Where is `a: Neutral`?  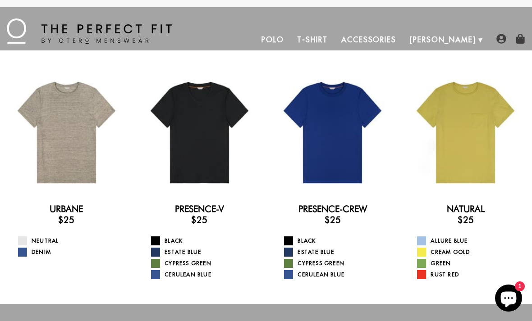
a: Neutral is located at coordinates (72, 241).